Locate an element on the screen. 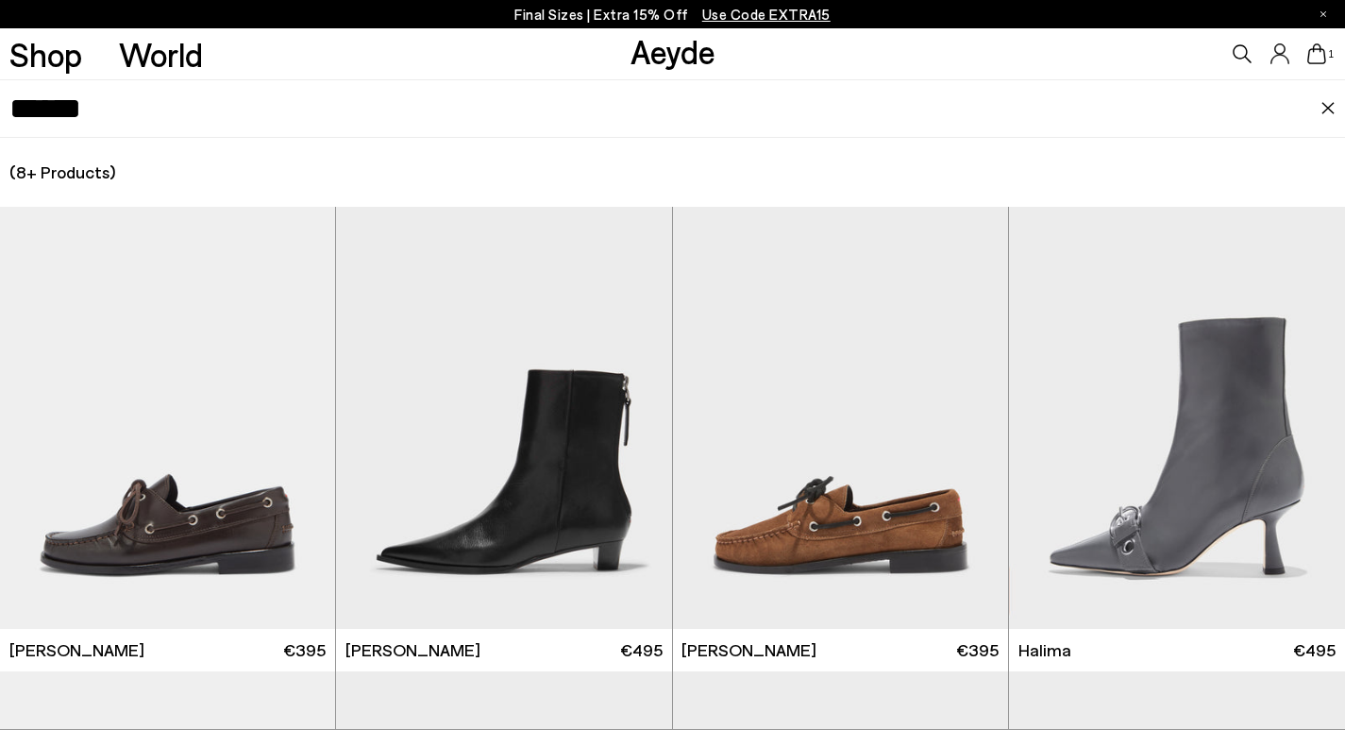  span: Navigate to /collections/ss25-final-sizes is located at coordinates (767, 14).